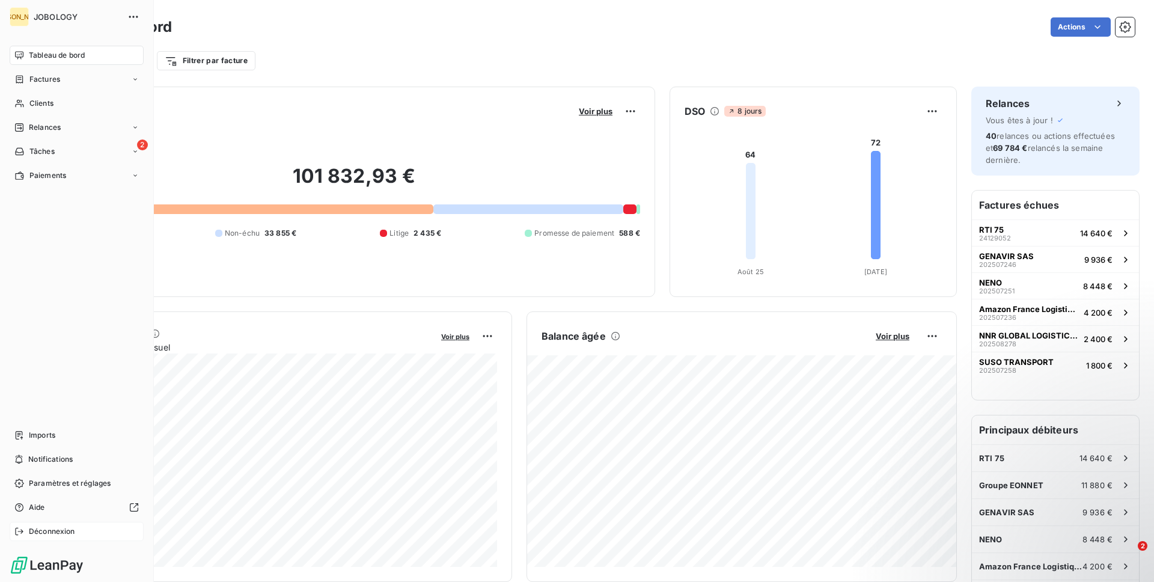  Describe the element at coordinates (70, 483) in the screenshot. I see `span: Paramètres et réglages` at that location.